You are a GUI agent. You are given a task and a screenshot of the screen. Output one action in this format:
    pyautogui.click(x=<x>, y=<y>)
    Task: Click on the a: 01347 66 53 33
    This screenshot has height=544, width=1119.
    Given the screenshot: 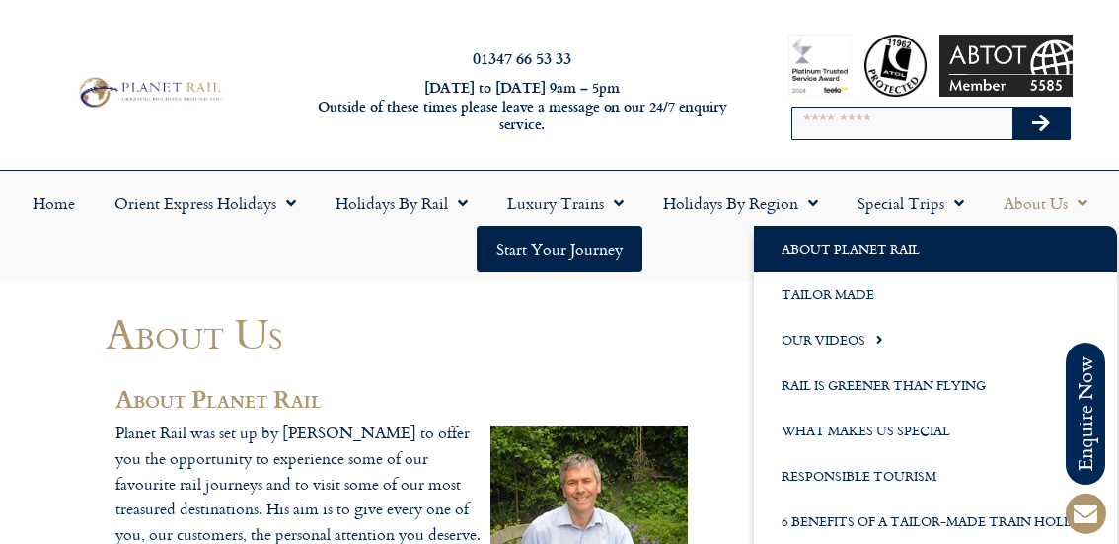 What is the action you would take?
    pyautogui.click(x=522, y=57)
    